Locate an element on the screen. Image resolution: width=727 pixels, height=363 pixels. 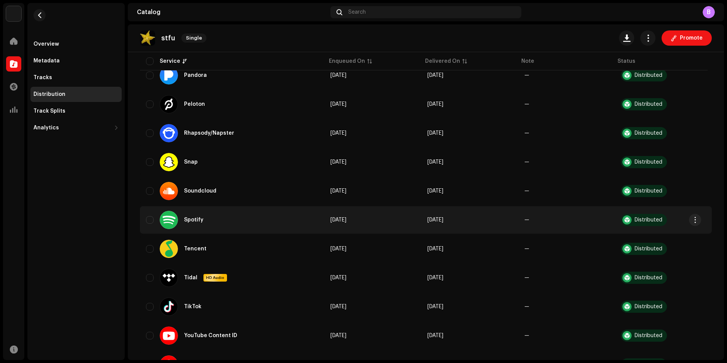
div: Catalog is located at coordinates (232, 12).